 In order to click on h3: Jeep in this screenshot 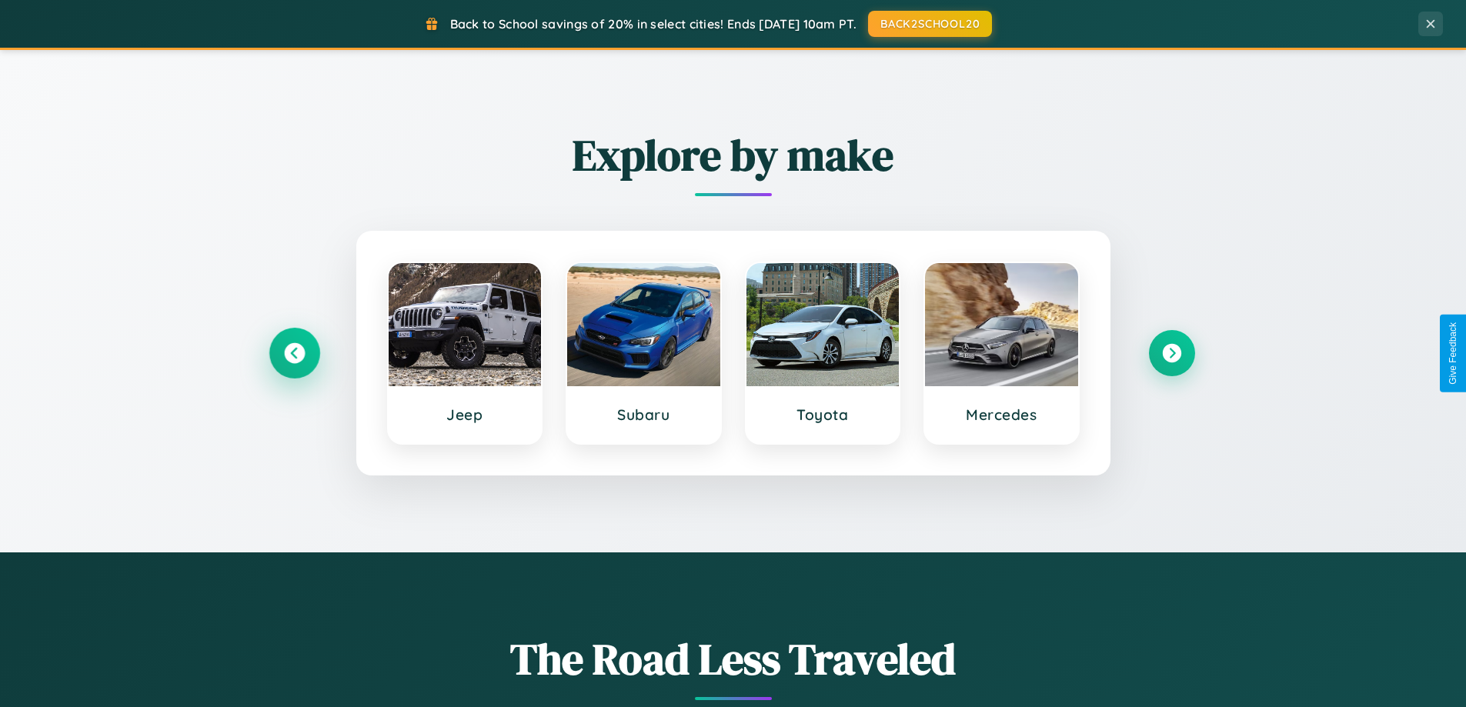, I will do `click(465, 415)`.